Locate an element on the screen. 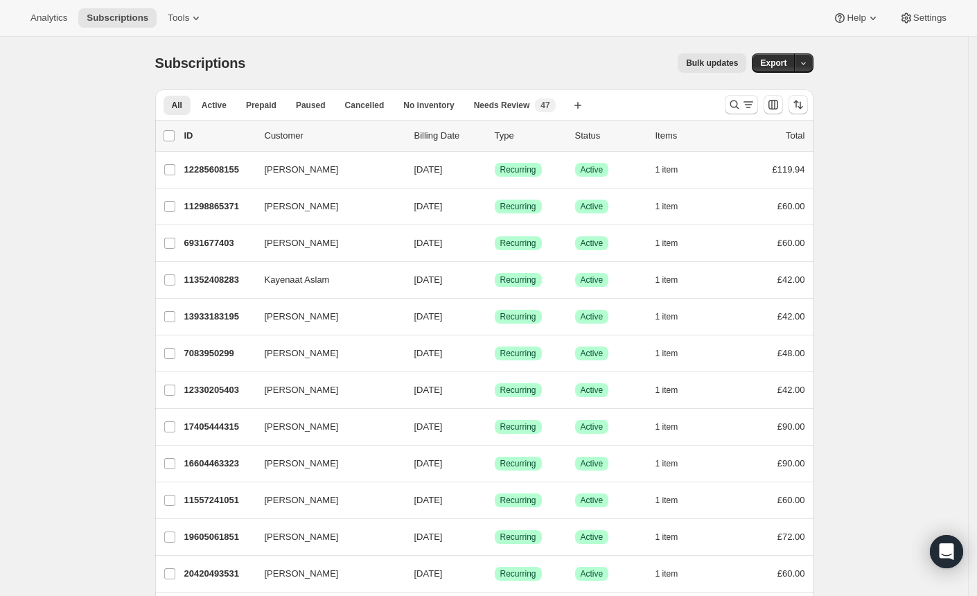 The image size is (977, 596). p: Customer is located at coordinates (334, 136).